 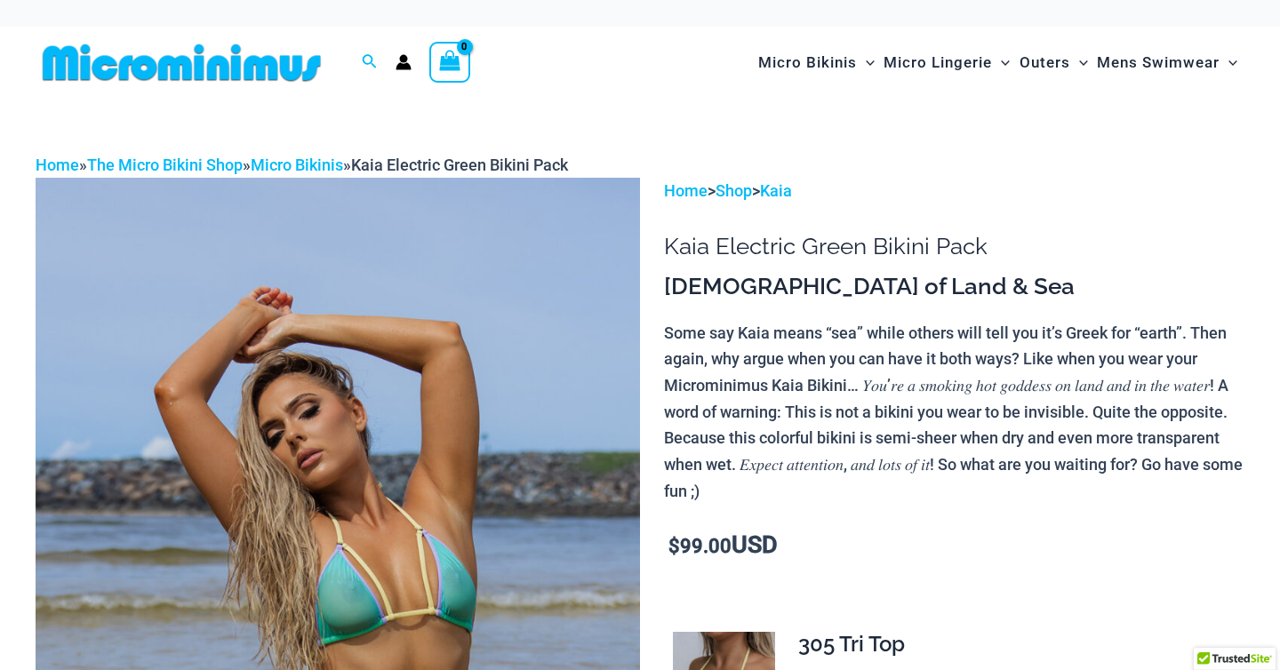 I want to click on a: Shop, so click(x=733, y=190).